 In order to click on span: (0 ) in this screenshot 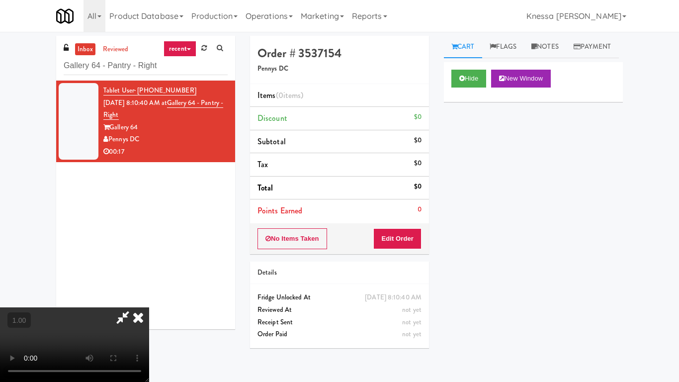, I will do `click(290, 95)`.